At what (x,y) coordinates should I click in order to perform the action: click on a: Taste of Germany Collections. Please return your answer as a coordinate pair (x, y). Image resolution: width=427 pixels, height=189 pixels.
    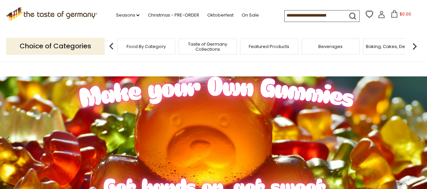
    Looking at the image, I should click on (207, 47).